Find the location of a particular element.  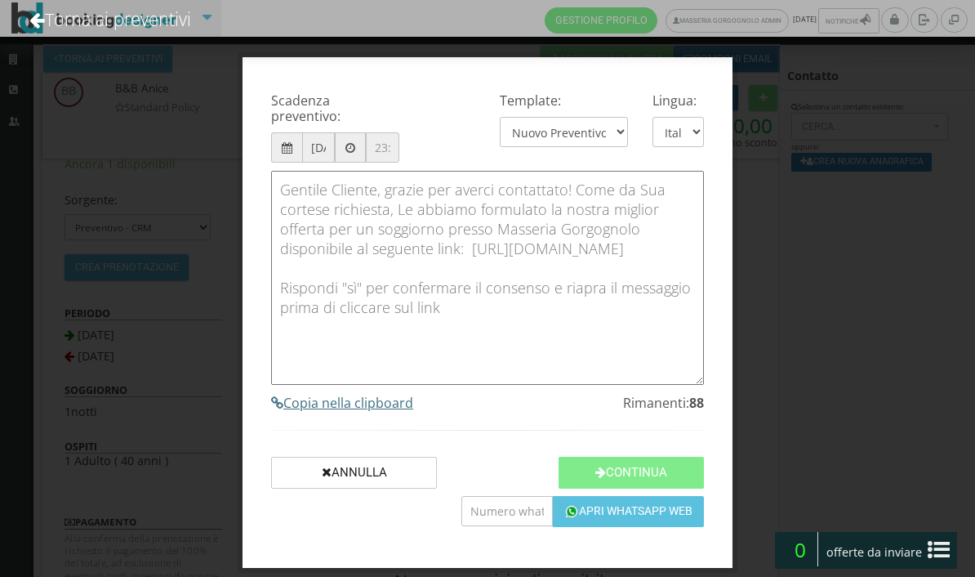

button: Apri Whatsapp Web is located at coordinates (628, 511).